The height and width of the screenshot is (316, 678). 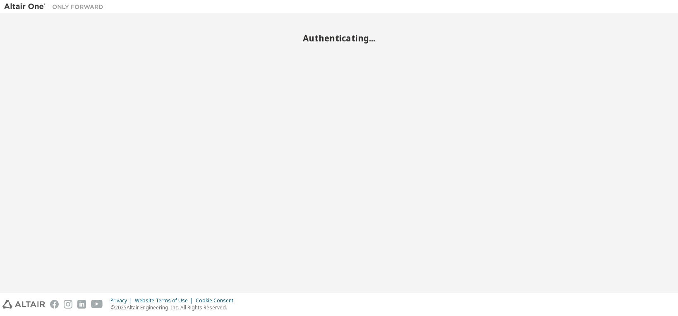 What do you see at coordinates (122, 300) in the screenshot?
I see `div: Privacy` at bounding box center [122, 300].